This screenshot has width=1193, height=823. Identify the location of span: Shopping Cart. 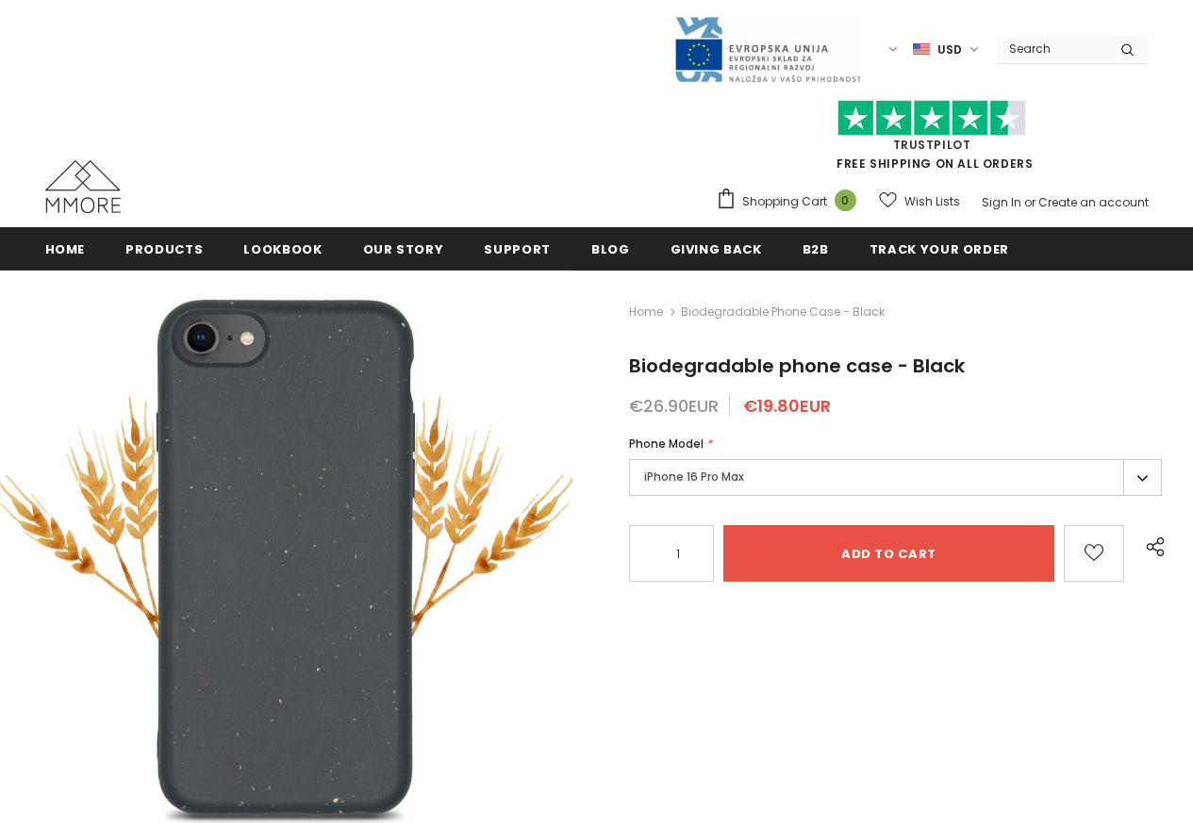
(784, 202).